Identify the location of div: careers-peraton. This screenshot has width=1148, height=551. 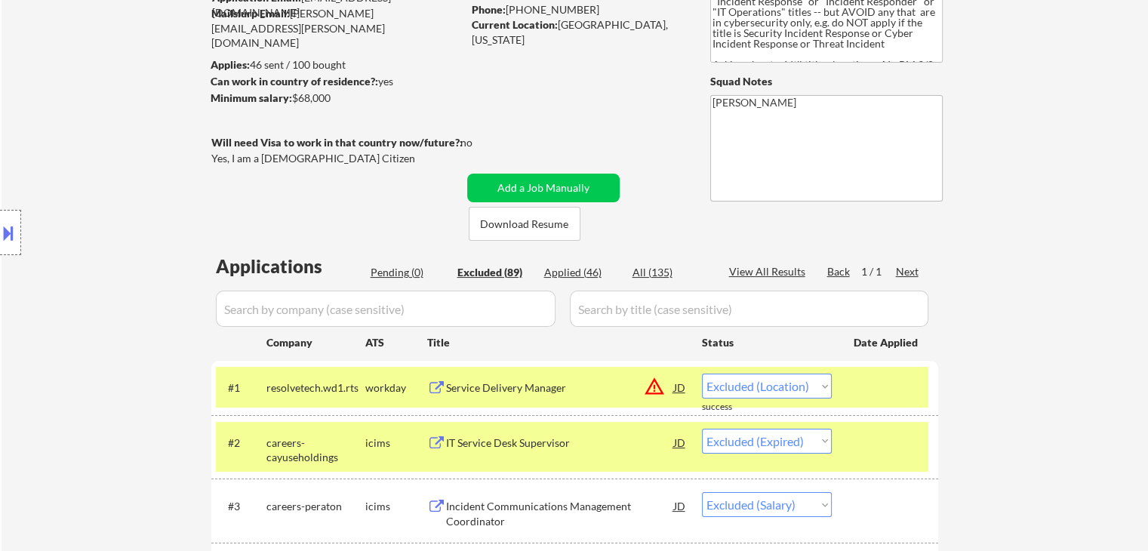
(315, 506).